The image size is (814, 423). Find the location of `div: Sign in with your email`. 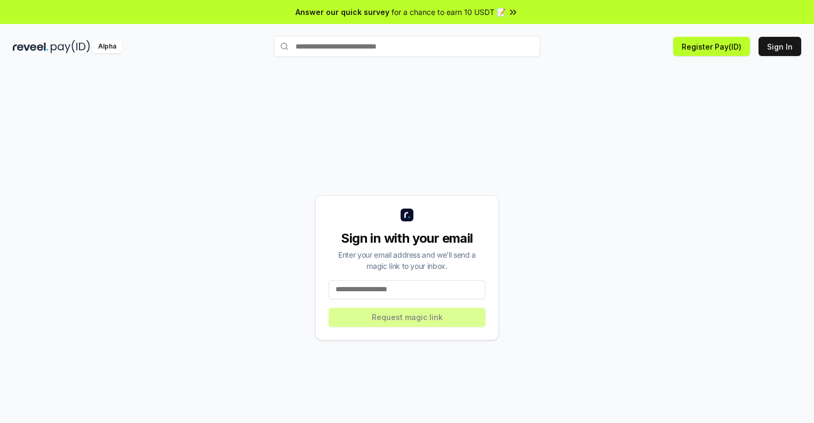

div: Sign in with your email is located at coordinates (407, 239).